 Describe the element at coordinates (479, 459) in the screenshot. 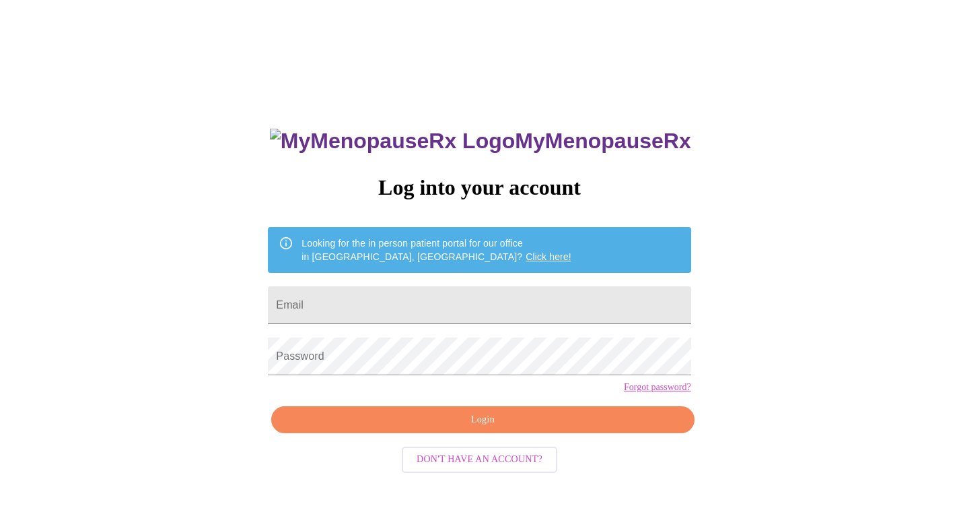

I see `button: Don't have an account?` at that location.